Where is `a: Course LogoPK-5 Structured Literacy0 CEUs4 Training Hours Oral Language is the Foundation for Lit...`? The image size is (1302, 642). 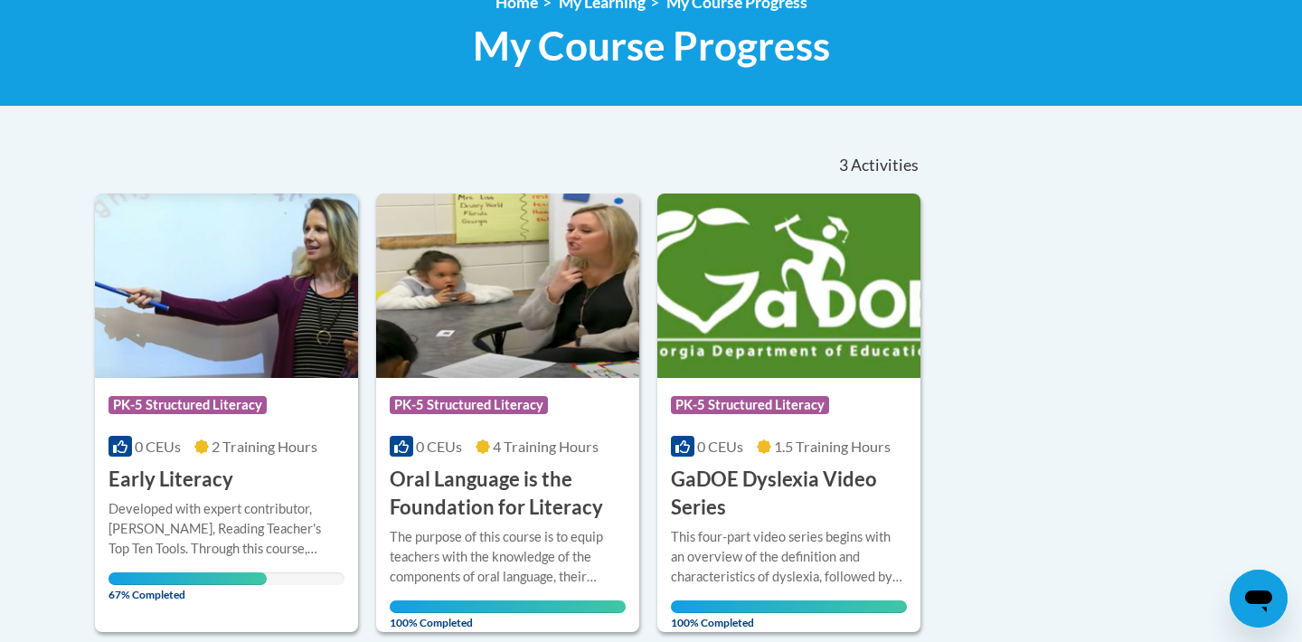
a: Course LogoPK-5 Structured Literacy0 CEUs4 Training Hours Oral Language is the Foundation for Lit... is located at coordinates (507, 412).